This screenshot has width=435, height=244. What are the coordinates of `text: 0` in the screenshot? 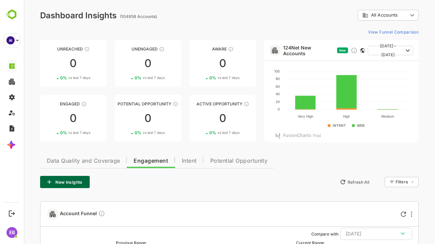 It's located at (255, 109).